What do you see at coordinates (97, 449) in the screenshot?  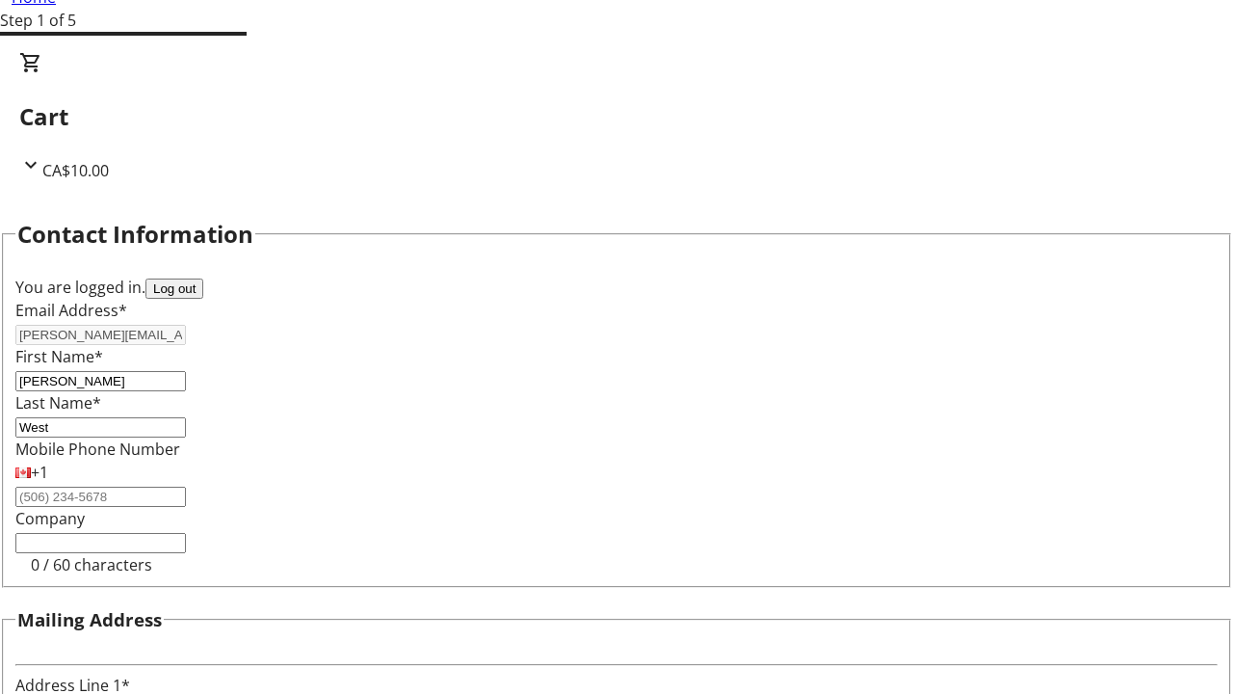 I see `label: Mobile Phone Number` at bounding box center [97, 449].